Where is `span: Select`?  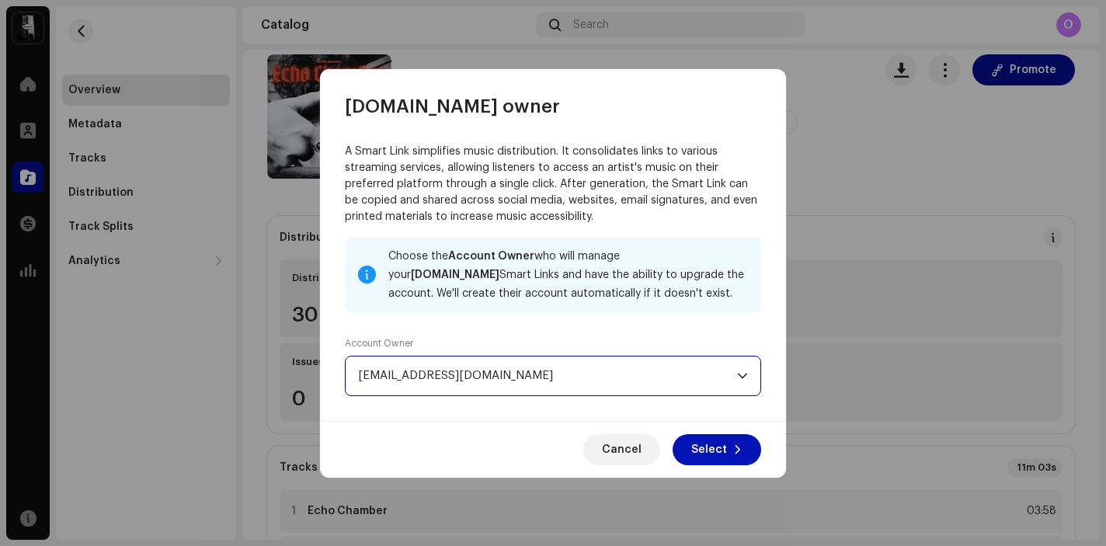
span: Select is located at coordinates (709, 450).